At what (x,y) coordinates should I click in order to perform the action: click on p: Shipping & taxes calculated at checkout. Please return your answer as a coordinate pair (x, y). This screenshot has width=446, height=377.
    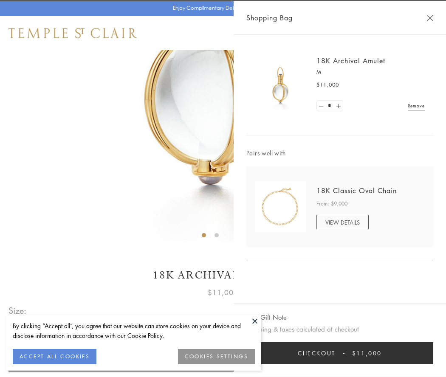
    Looking at the image, I should click on (340, 329).